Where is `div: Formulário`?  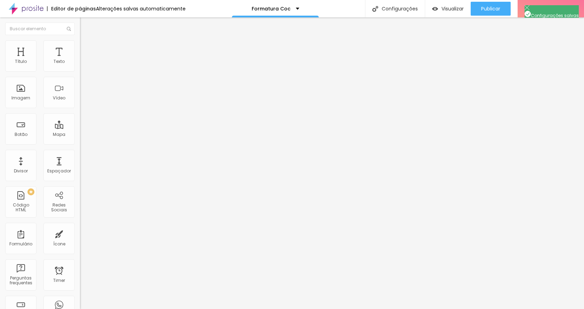
div: Formulário is located at coordinates (21, 244).